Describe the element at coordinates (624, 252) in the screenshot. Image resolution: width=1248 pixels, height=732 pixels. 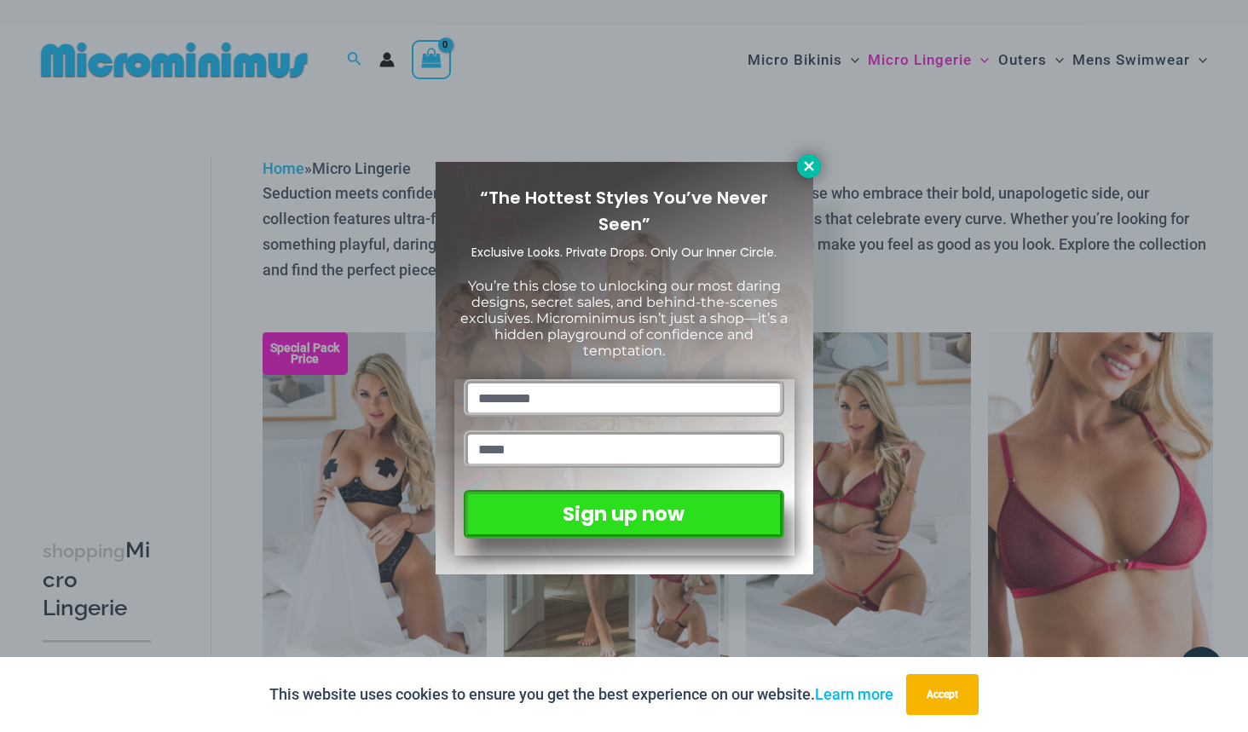
I see `span: Exclusive Looks. Private Drops. Only Our Inner Circle.` at that location.